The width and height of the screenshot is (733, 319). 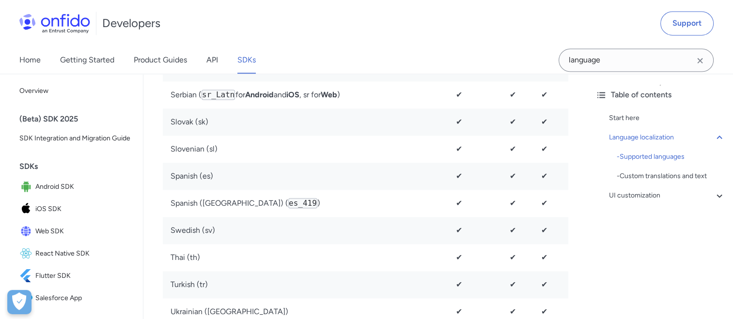 What do you see at coordinates (83, 209) in the screenshot?
I see `span: iOS SDK` at bounding box center [83, 209].